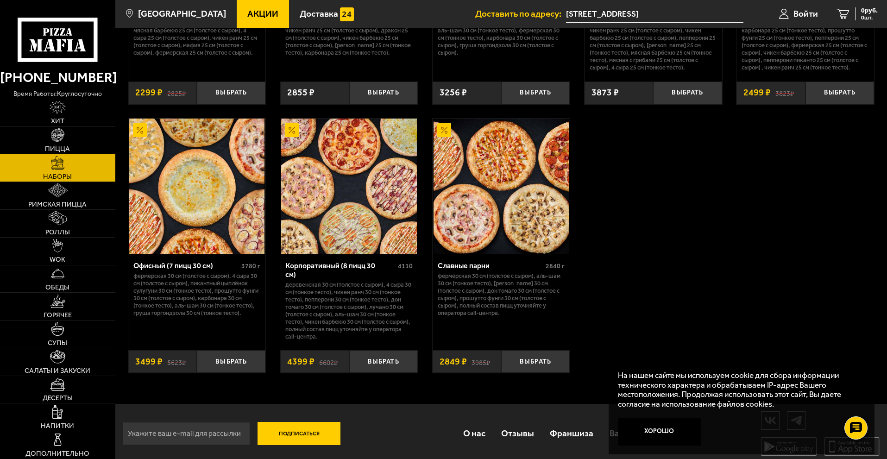 Image resolution: width=887 pixels, height=459 pixels. I want to click on s: 6602 ₽, so click(328, 362).